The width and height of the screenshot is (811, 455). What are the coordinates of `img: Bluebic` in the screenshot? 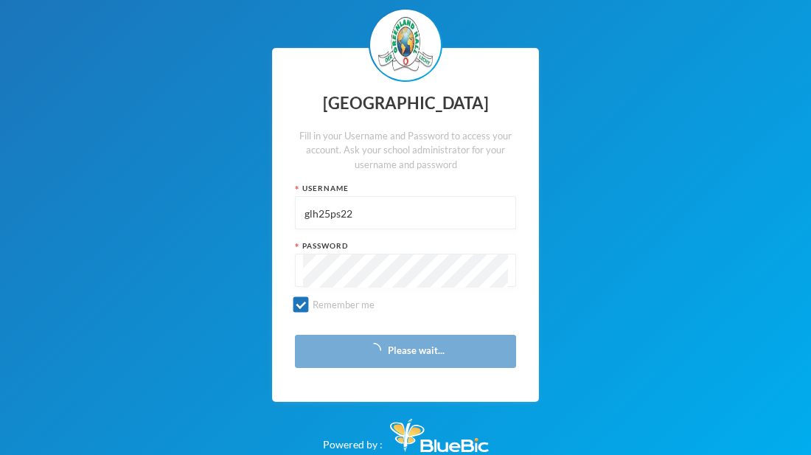 It's located at (440, 435).